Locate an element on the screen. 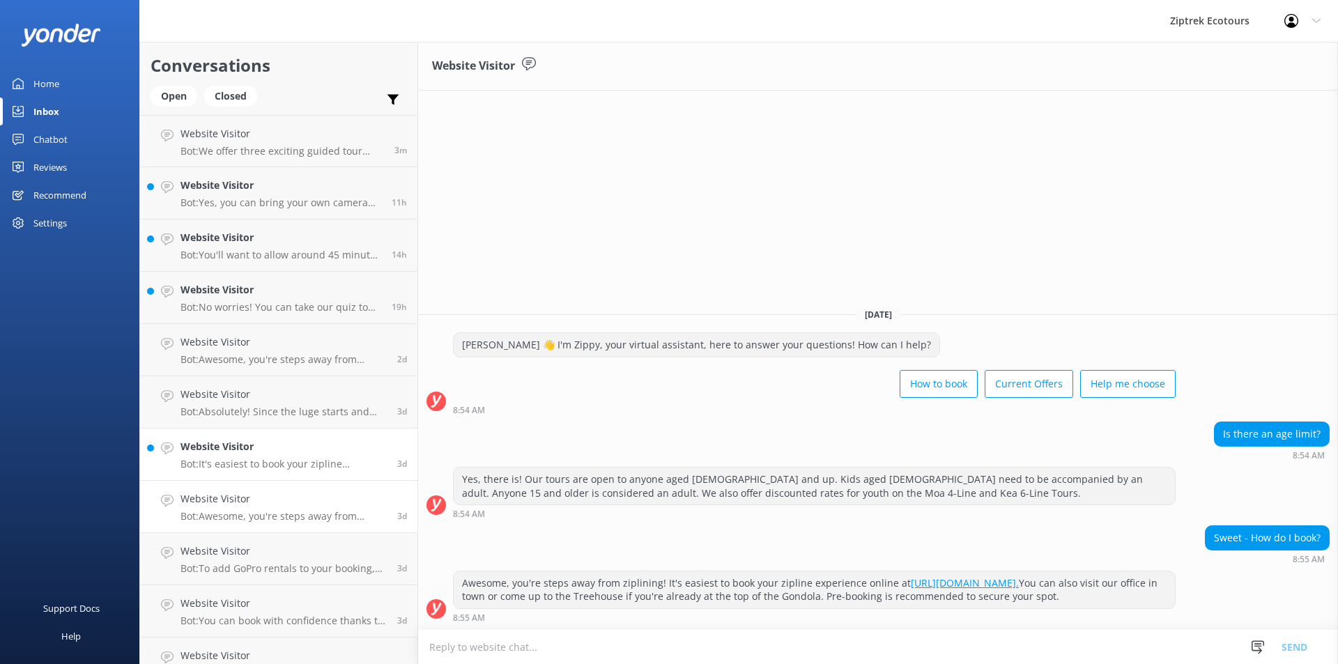  div: Awesome, you're steps away from ziplining! It's easiest to book your zipline experience online at... is located at coordinates (814, 589).